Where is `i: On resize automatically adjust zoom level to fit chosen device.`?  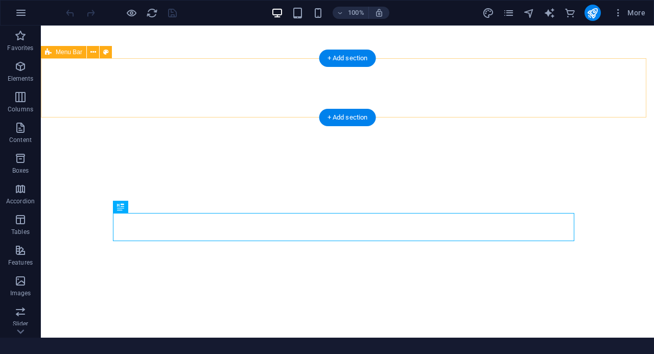 i: On resize automatically adjust zoom level to fit chosen device. is located at coordinates (379, 13).